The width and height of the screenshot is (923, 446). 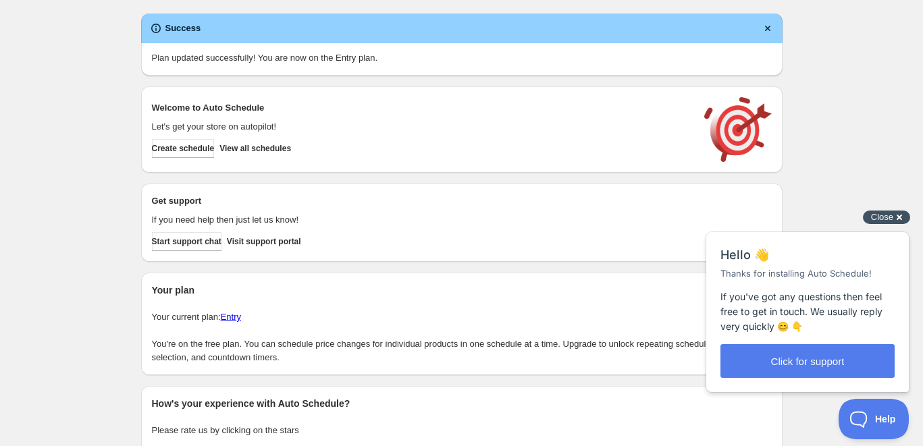 I want to click on p: Please rate us by clicking on the stars, so click(x=462, y=431).